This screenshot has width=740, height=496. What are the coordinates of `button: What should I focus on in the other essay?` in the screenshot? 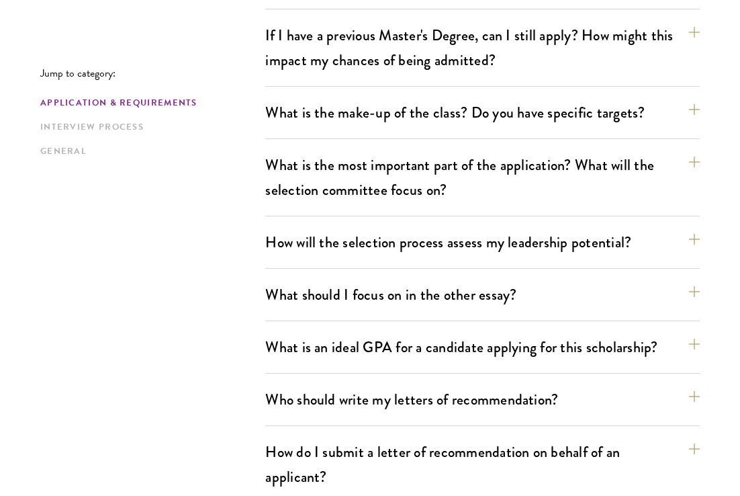 It's located at (482, 294).